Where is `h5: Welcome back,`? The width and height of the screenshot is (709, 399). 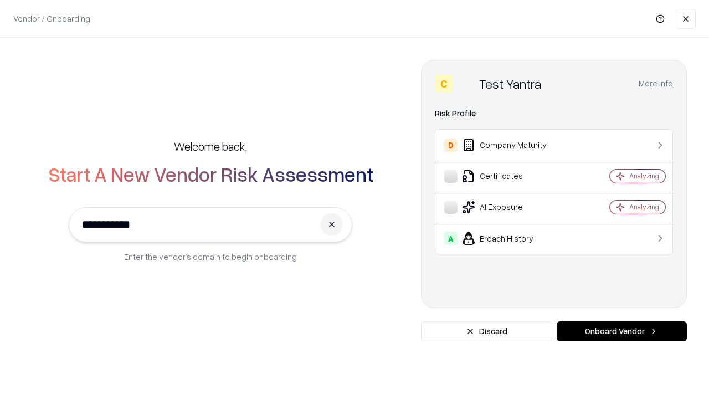
h5: Welcome back, is located at coordinates (210, 146).